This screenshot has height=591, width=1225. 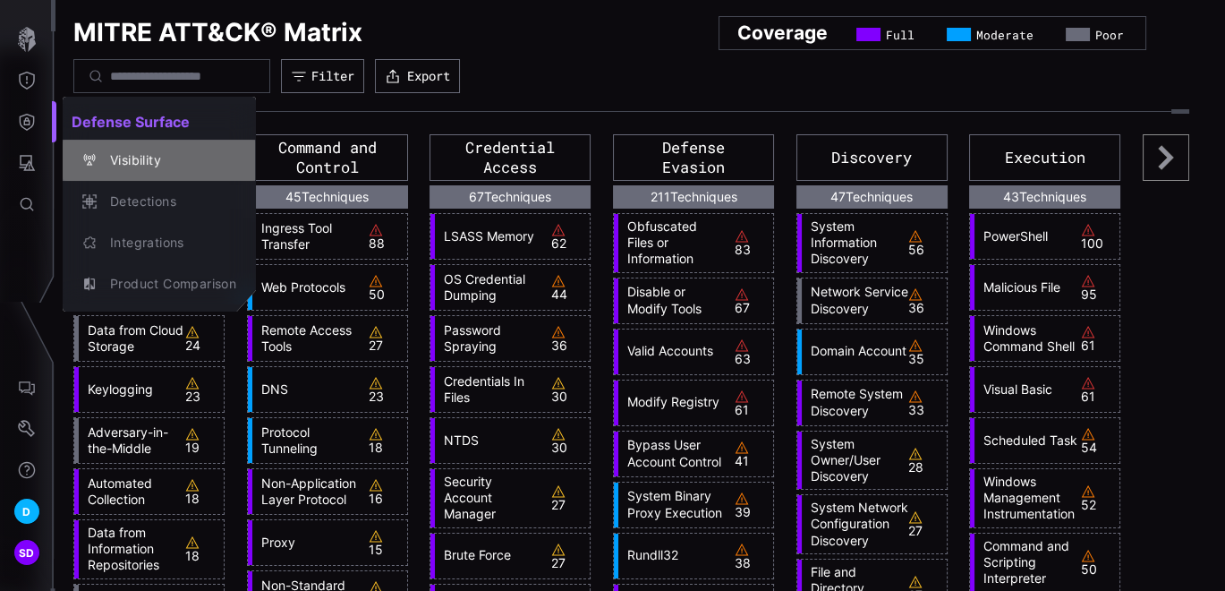 What do you see at coordinates (159, 201) in the screenshot?
I see `a: Detections` at bounding box center [159, 201].